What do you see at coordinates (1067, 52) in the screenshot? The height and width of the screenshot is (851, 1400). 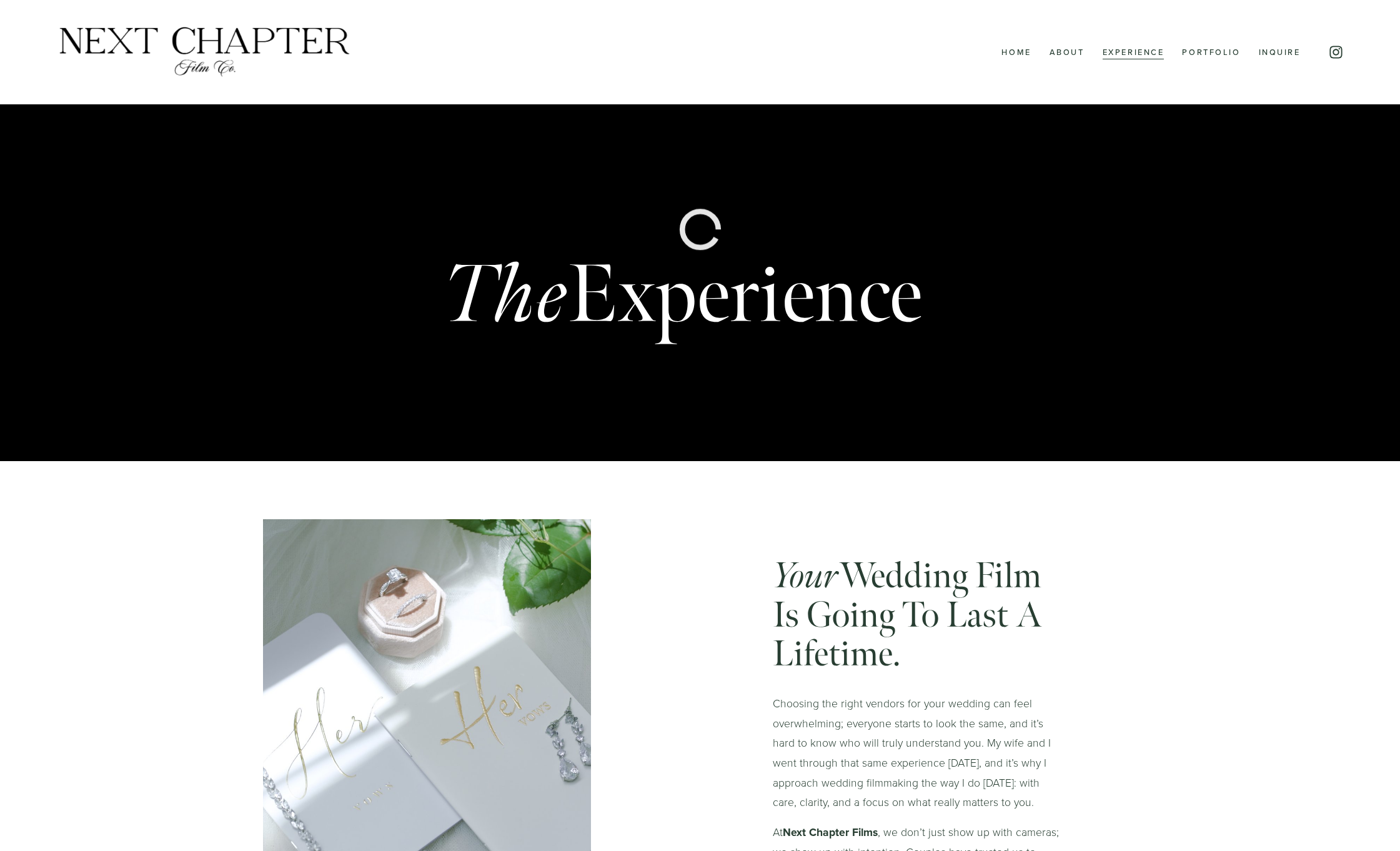 I see `a: About` at bounding box center [1067, 52].